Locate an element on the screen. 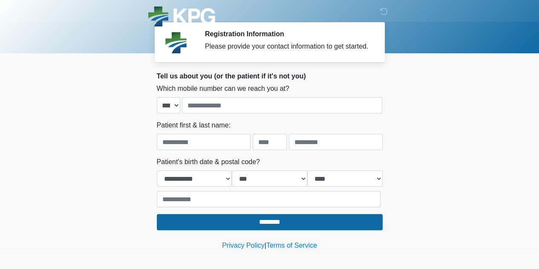 The height and width of the screenshot is (269, 539). div: Please provide your contact information to get started. is located at coordinates (287, 46).